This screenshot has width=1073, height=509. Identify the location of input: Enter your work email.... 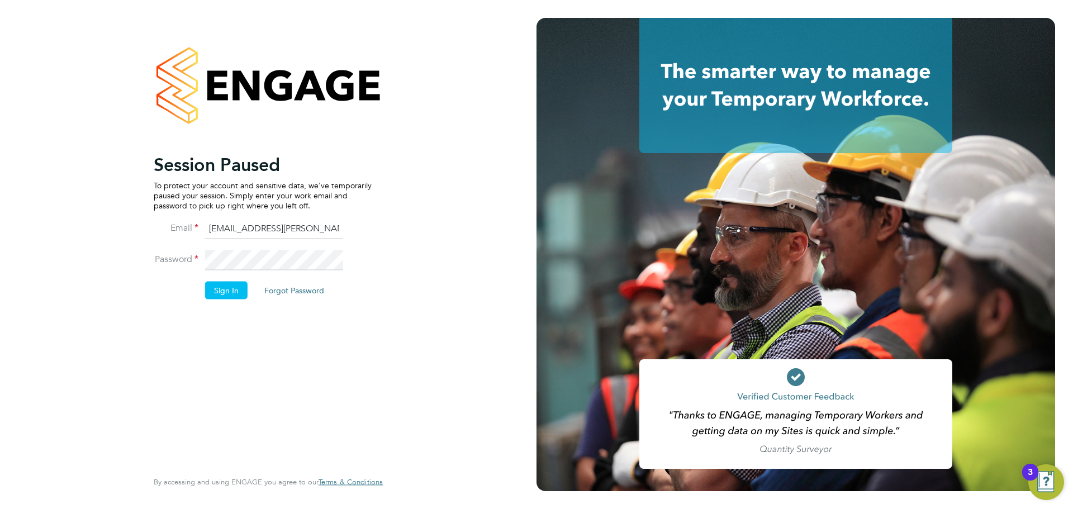
(274, 229).